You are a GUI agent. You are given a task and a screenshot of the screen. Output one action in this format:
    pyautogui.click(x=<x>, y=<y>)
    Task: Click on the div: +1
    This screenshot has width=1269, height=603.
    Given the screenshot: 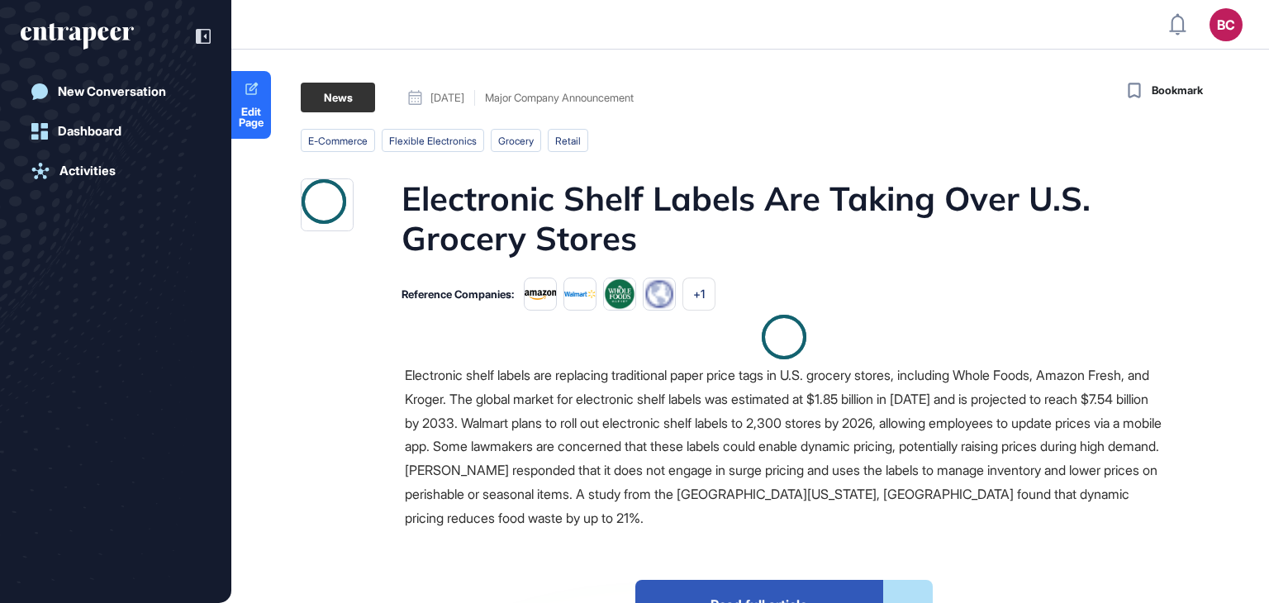 What is the action you would take?
    pyautogui.click(x=699, y=294)
    